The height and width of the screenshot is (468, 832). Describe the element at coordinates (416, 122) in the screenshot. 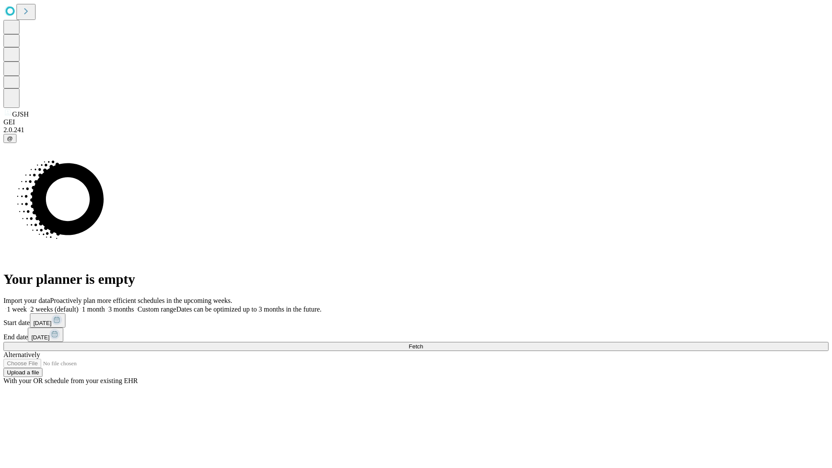

I see `div: GEI` at that location.